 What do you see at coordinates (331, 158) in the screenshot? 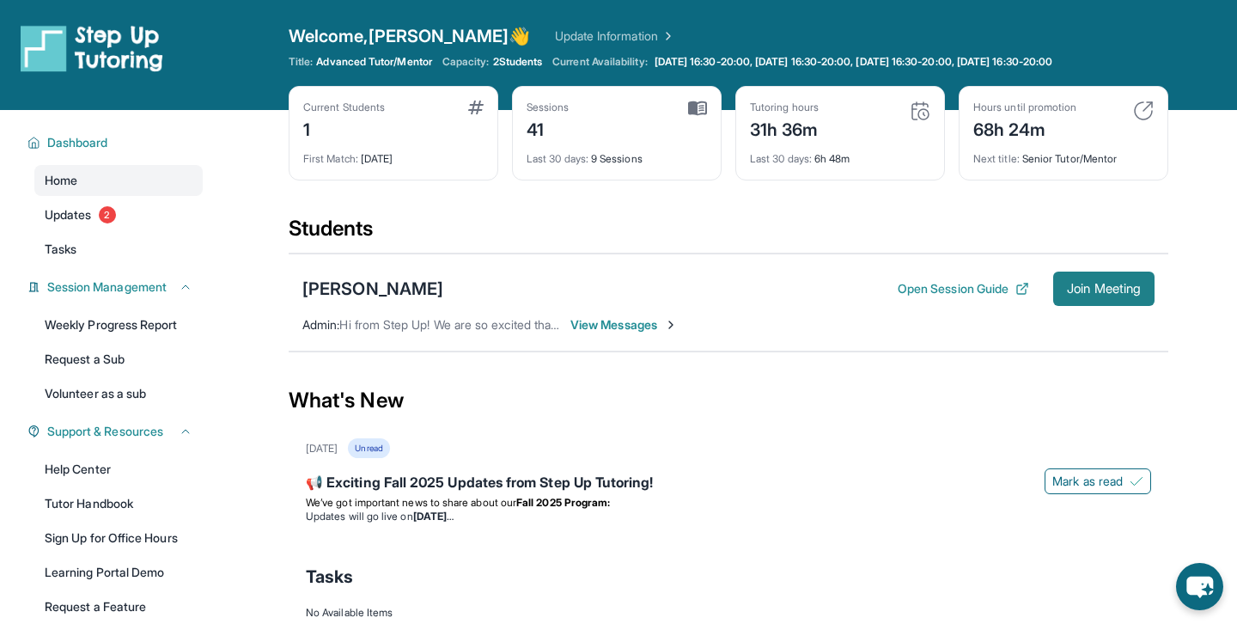
I see `span: First Match :` at bounding box center [331, 158].